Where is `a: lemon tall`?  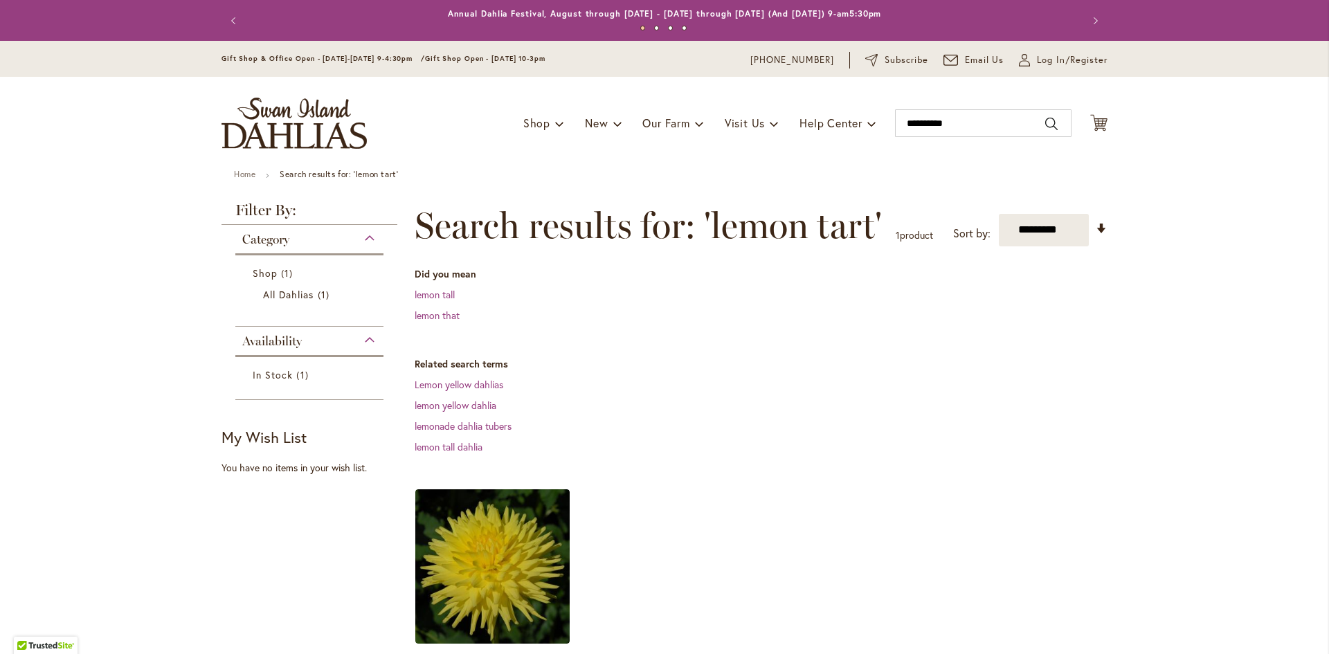 a: lemon tall is located at coordinates (435, 294).